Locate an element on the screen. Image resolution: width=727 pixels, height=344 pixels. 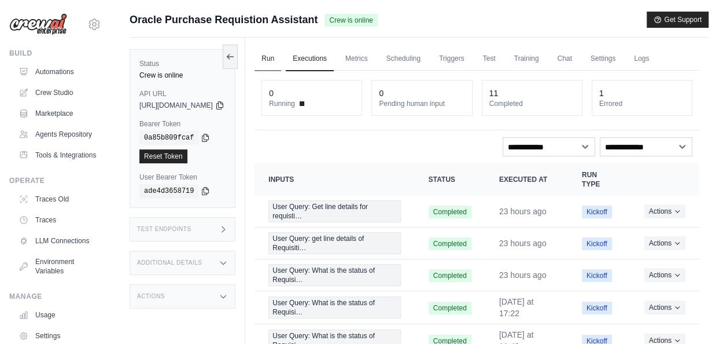
h3: Test Endpoints is located at coordinates (164, 229).